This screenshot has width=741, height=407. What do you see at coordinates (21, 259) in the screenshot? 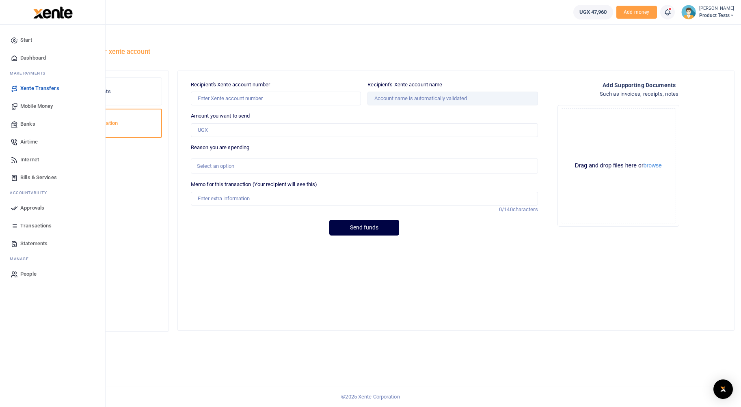
I see `span: anage` at bounding box center [21, 259].